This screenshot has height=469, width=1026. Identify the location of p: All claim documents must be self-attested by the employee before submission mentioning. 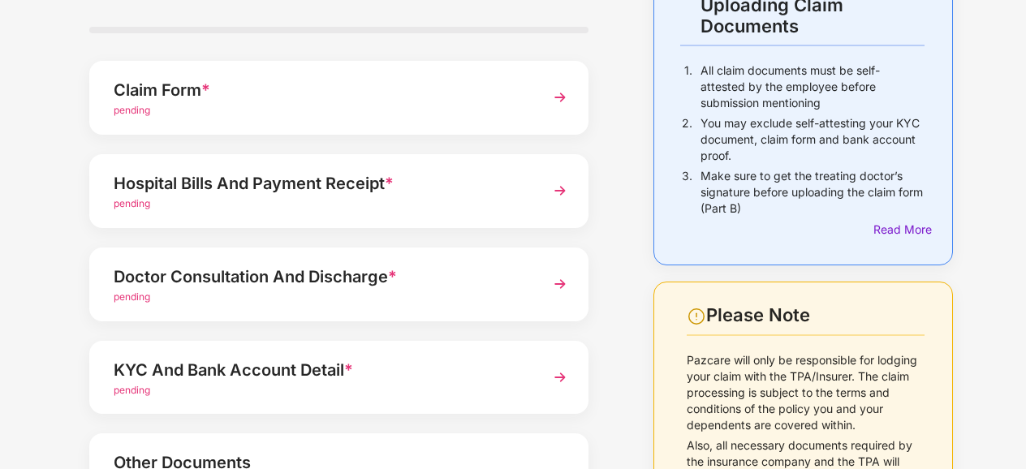
(812, 87).